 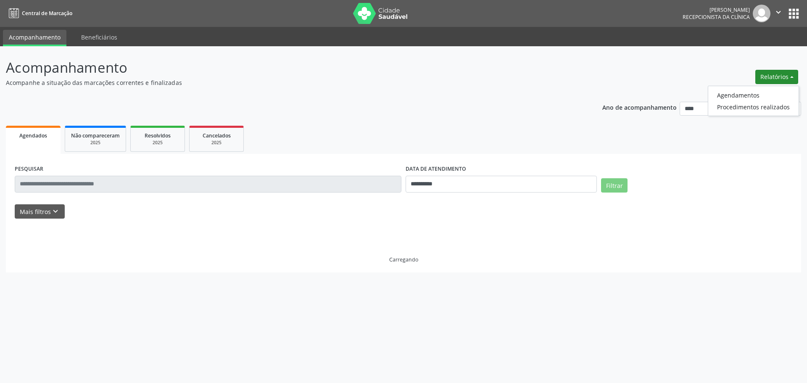 I want to click on span: Cancelados, so click(x=217, y=135).